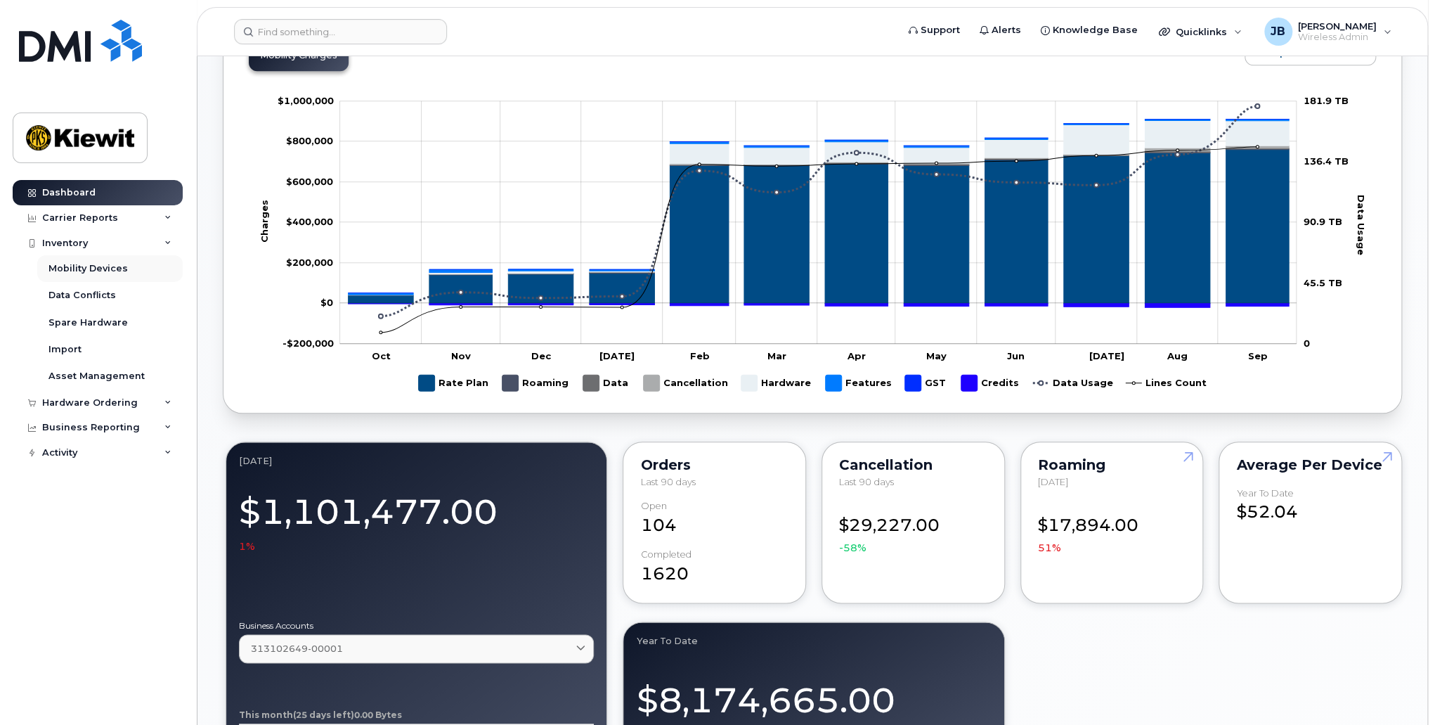 This screenshot has height=725, width=1435. What do you see at coordinates (416, 626) in the screenshot?
I see `label: Business Accounts` at bounding box center [416, 626].